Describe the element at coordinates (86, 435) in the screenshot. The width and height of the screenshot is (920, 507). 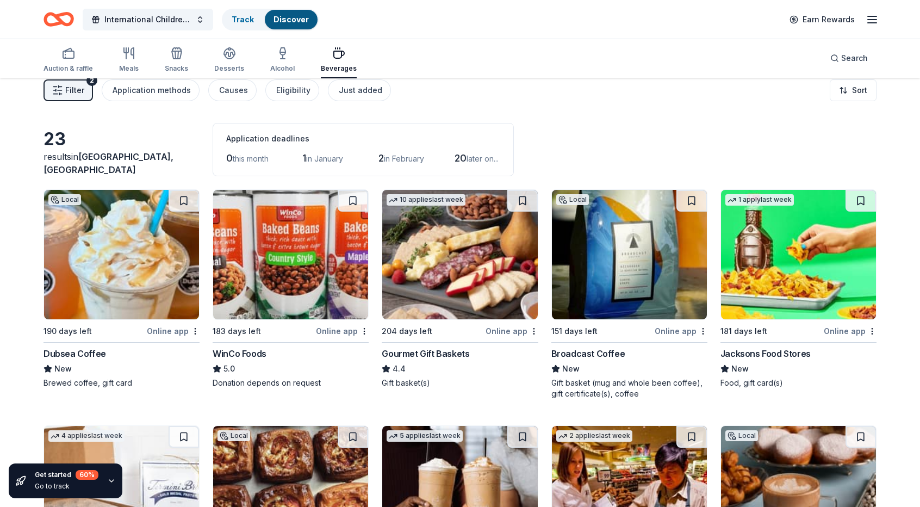
I see `div: 4 applies last week` at that location.